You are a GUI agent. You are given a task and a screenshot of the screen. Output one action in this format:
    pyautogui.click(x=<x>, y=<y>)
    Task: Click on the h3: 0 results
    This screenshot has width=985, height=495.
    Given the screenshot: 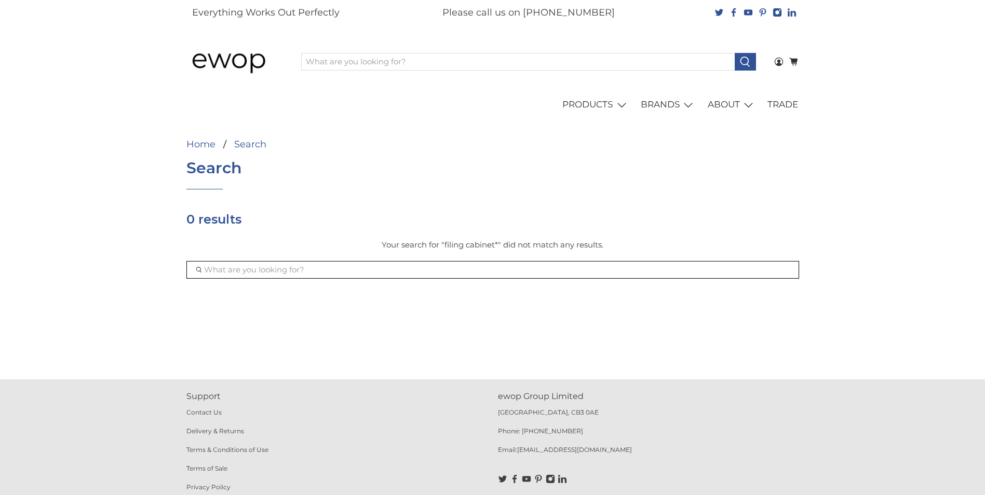 What is the action you would take?
    pyautogui.click(x=493, y=225)
    